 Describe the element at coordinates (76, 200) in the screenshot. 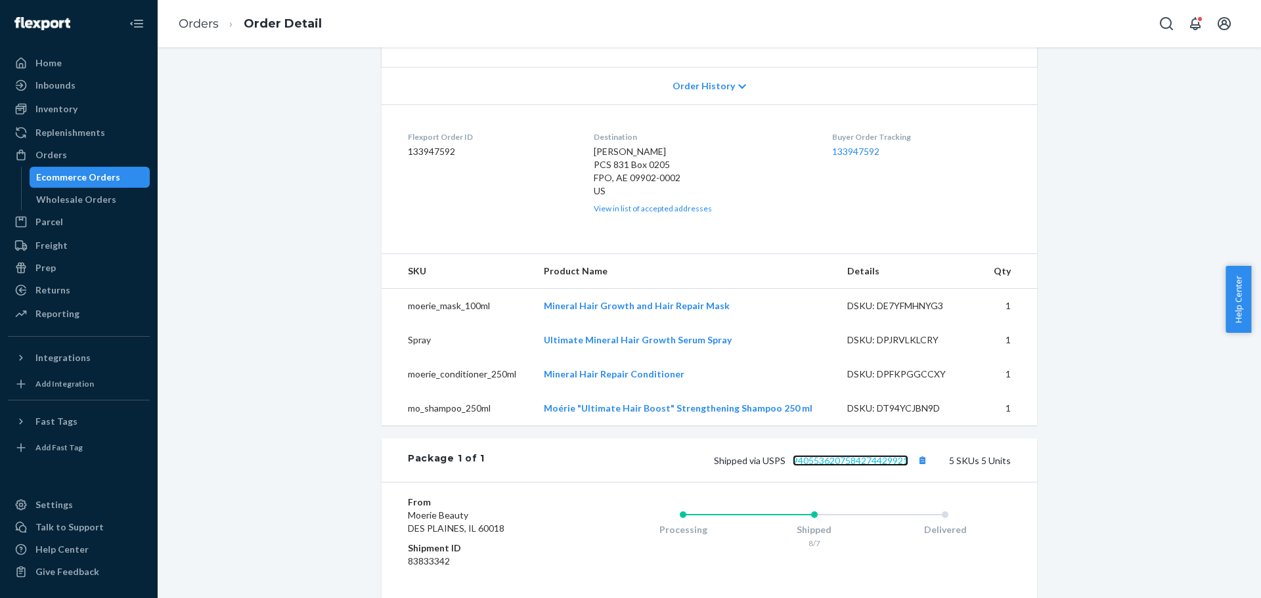

I see `div: Wholesale Orders` at that location.